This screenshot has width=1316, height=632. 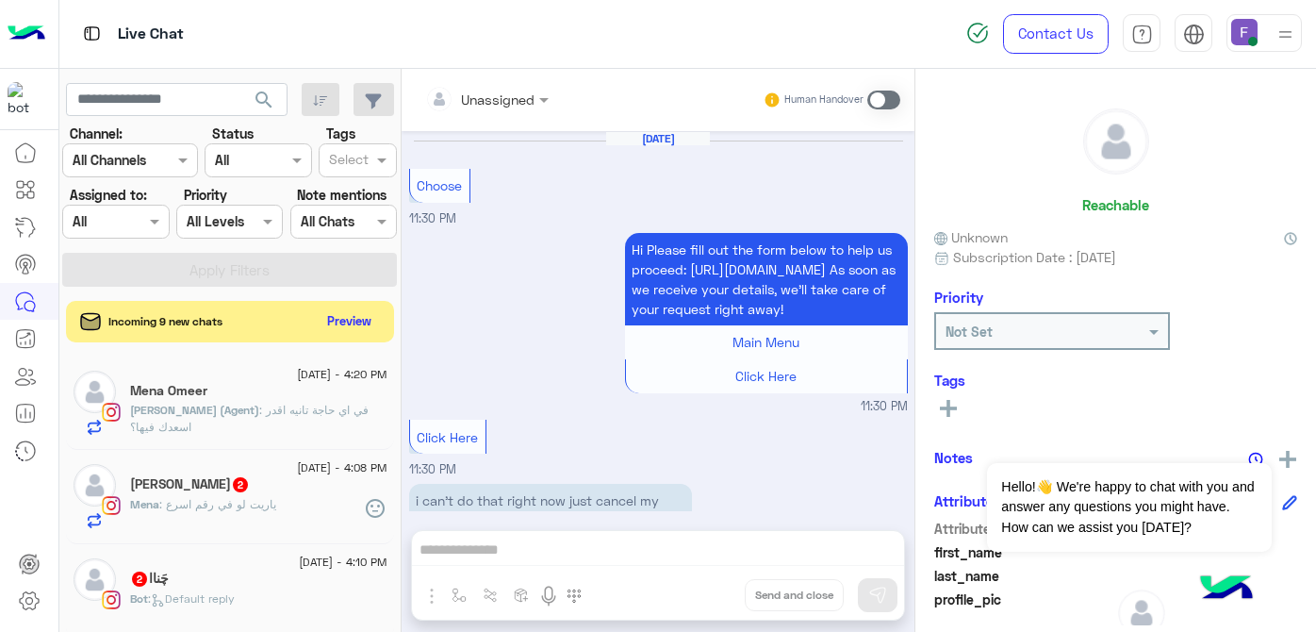 What do you see at coordinates (551, 510) in the screenshot?
I see `p: 16/8/2025, 11:31 PM` at bounding box center [551, 510].